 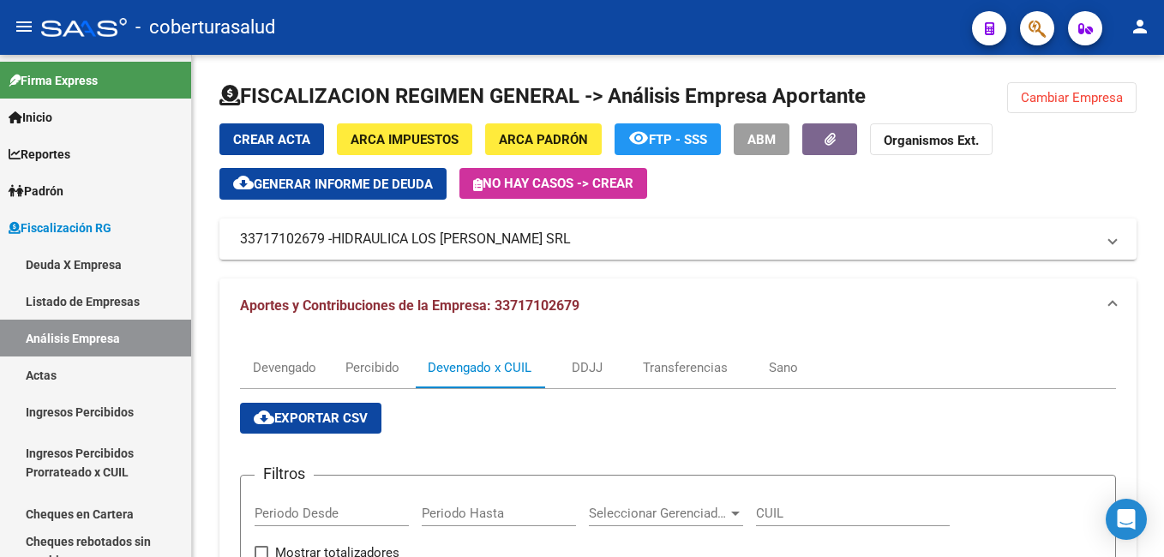 What do you see at coordinates (30, 117) in the screenshot?
I see `span: Inicio` at bounding box center [30, 117].